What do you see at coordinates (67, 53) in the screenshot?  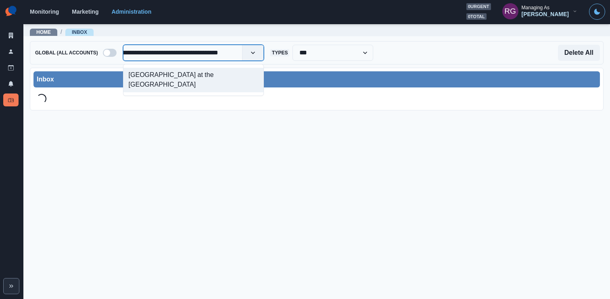 I see `span: Global (All Accounts)` at bounding box center [67, 53].